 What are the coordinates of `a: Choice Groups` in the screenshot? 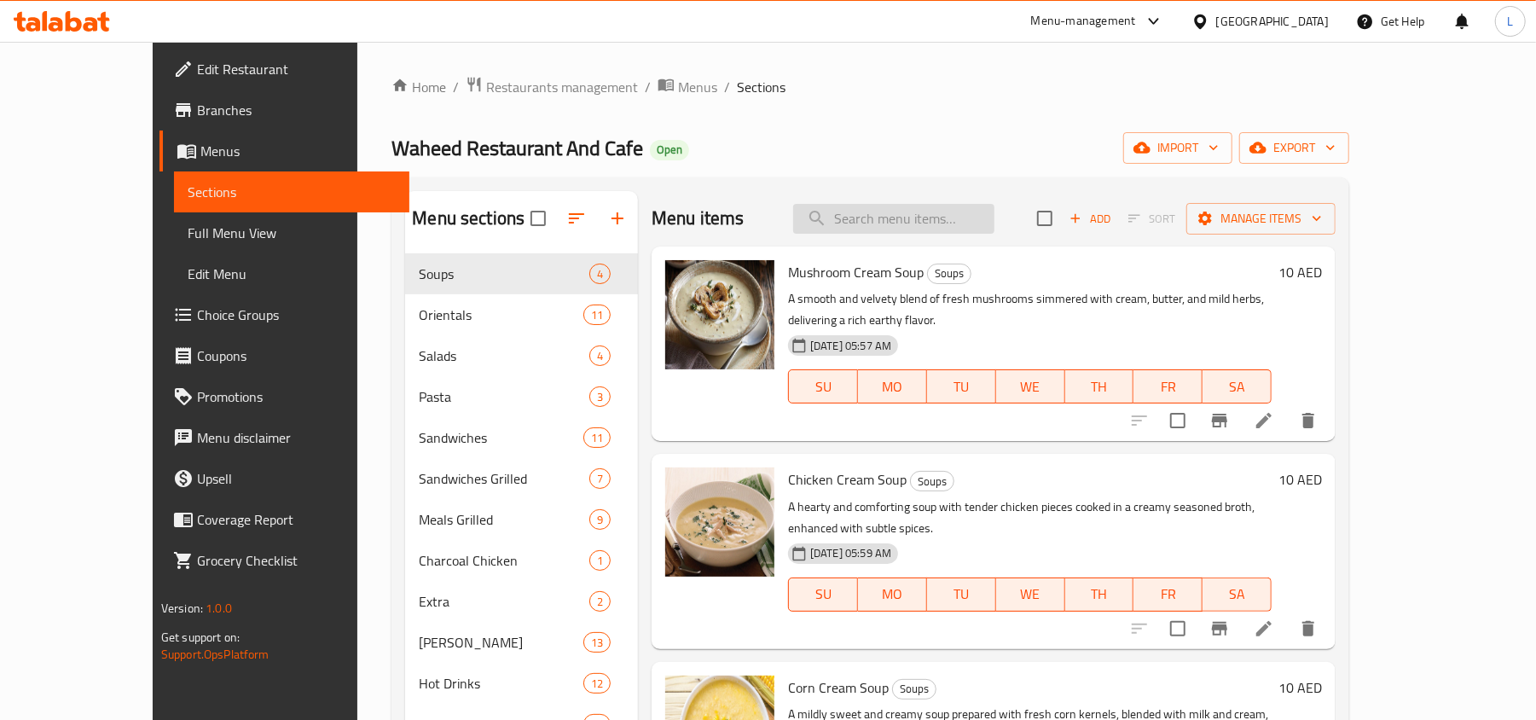 It's located at (284, 315).